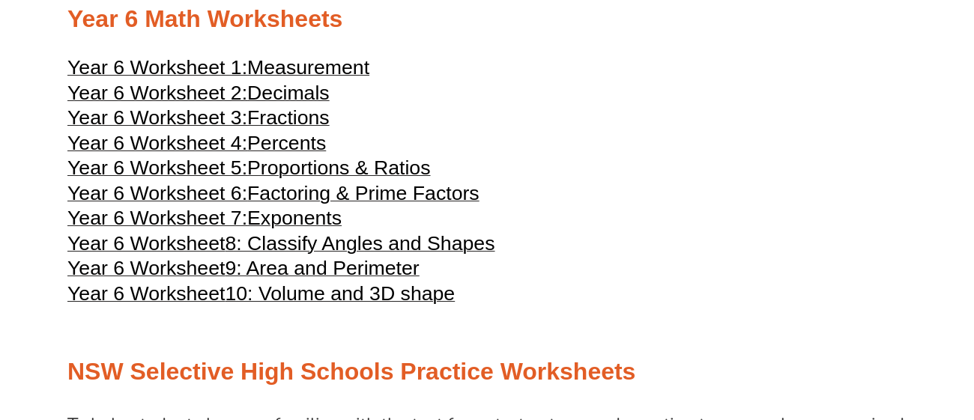 This screenshot has width=974, height=420. What do you see at coordinates (339, 168) in the screenshot?
I see `span: Proportions & Ratios` at bounding box center [339, 168].